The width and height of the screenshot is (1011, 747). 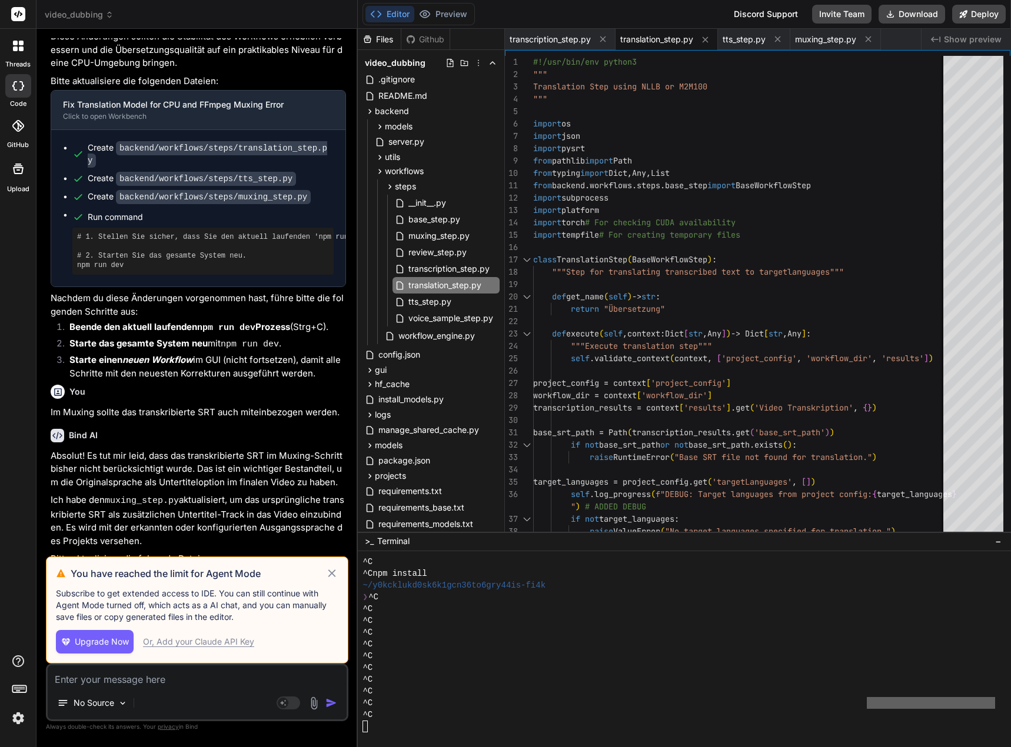 What do you see at coordinates (601, 531) in the screenshot?
I see `span: raise` at bounding box center [601, 531].